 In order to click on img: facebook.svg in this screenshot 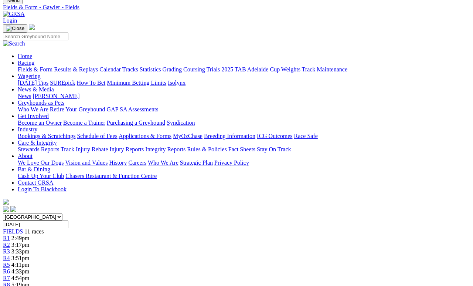, I will do `click(6, 209)`.